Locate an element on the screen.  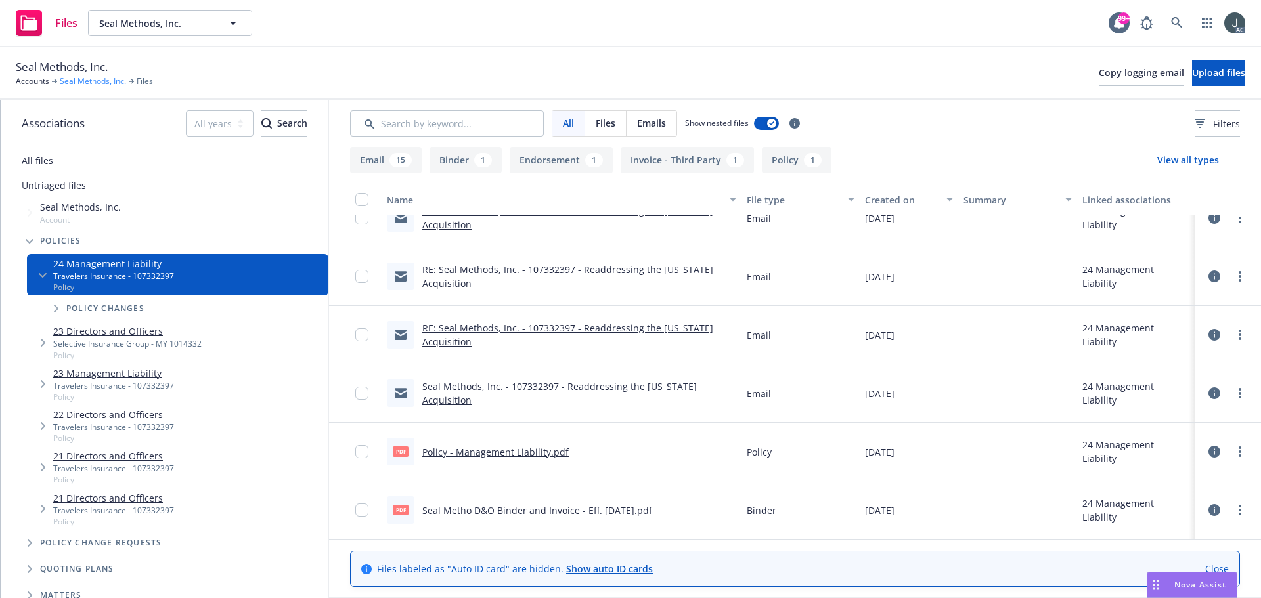
button: File type is located at coordinates (800, 200).